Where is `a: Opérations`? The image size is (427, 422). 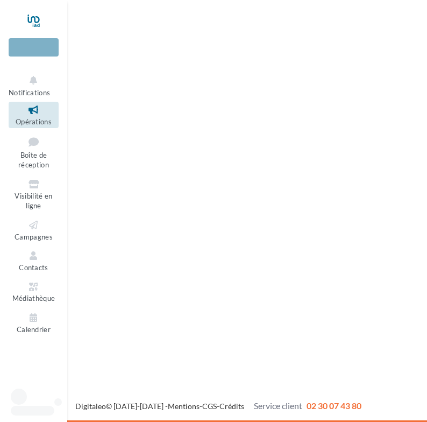 a: Opérations is located at coordinates (33, 115).